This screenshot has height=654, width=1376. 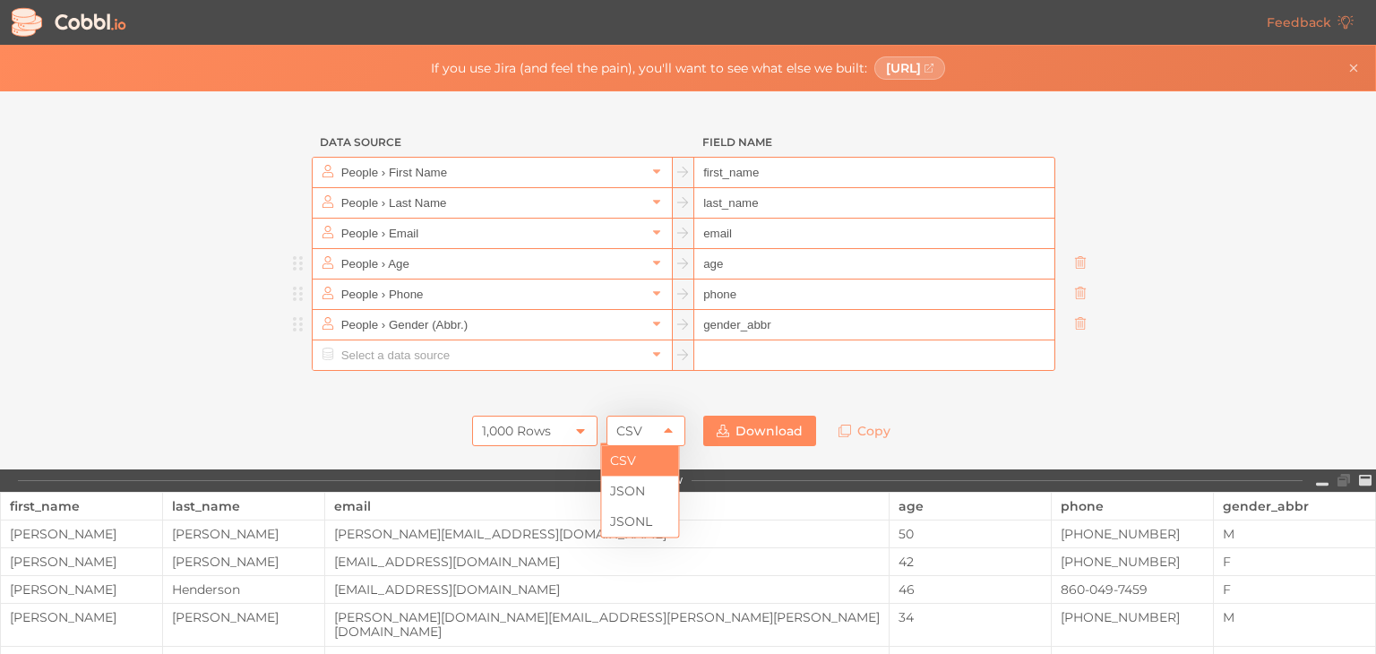 What do you see at coordinates (244, 506) in the screenshot?
I see `div: last_name` at bounding box center [244, 506].